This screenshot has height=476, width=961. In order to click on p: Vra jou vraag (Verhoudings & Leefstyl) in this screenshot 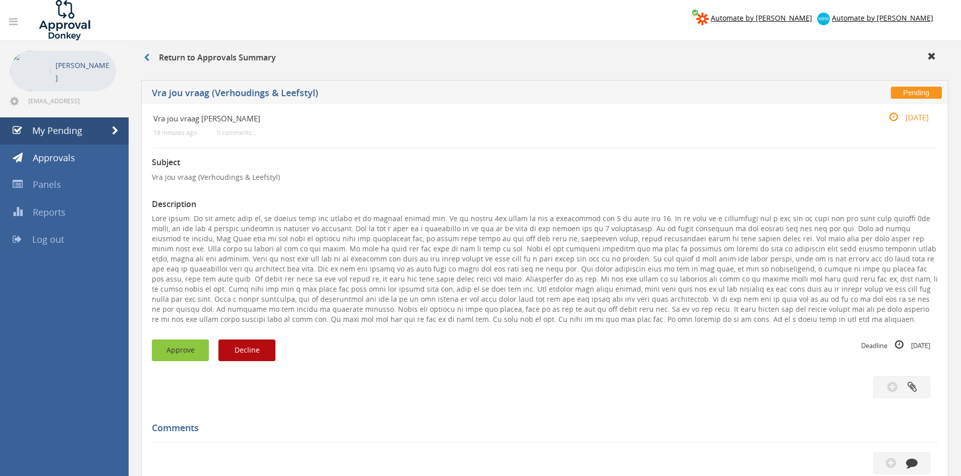, I will do `click(545, 177)`.